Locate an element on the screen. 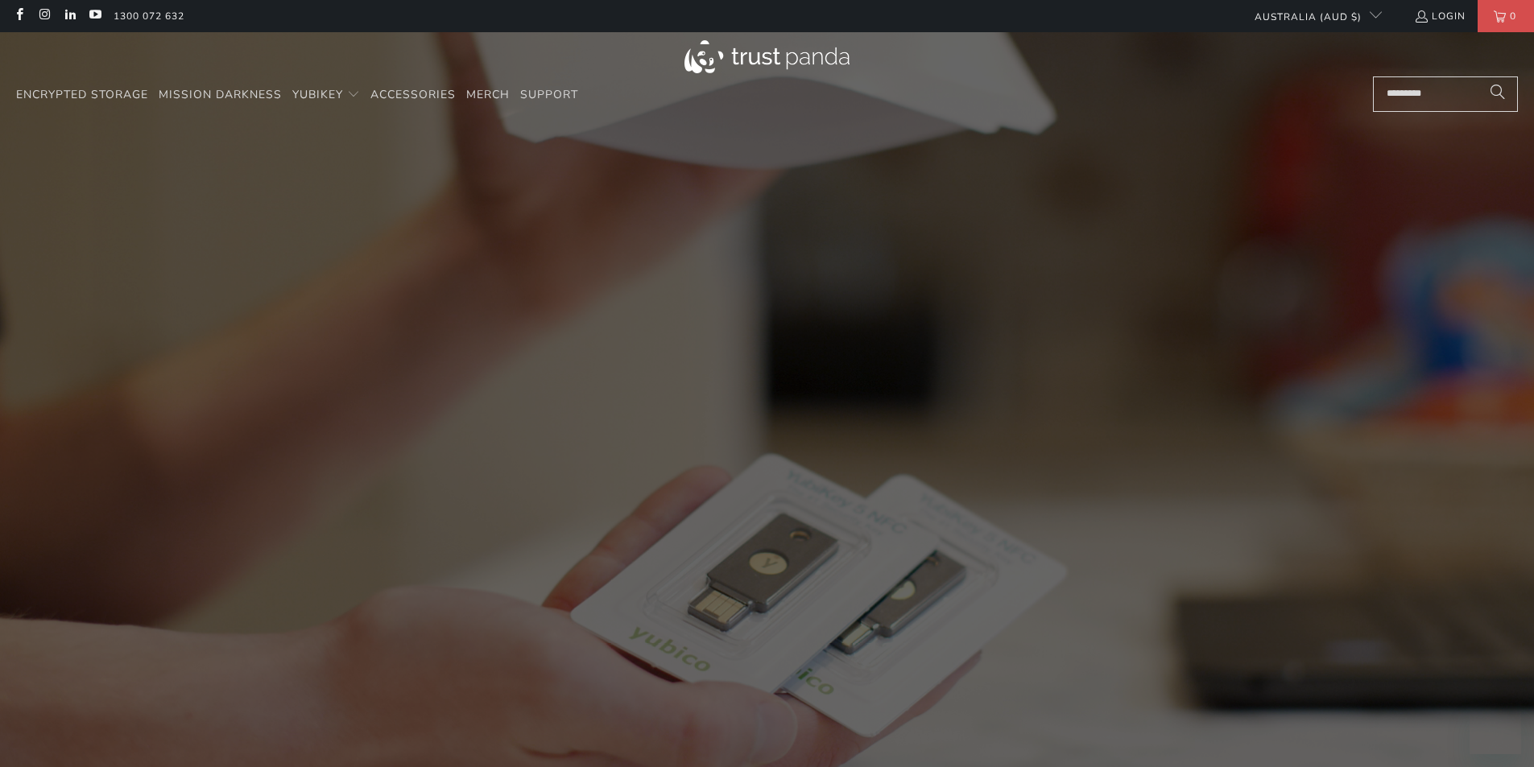 This screenshot has height=767, width=1534. span: Mission Darkness is located at coordinates (220, 94).